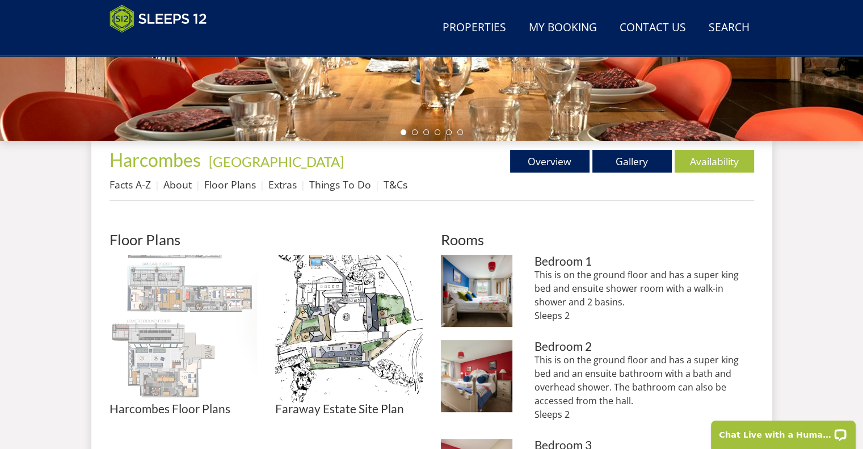 The height and width of the screenshot is (449, 863). What do you see at coordinates (349, 408) in the screenshot?
I see `h3: Faraway Estate Site Plan` at bounding box center [349, 408].